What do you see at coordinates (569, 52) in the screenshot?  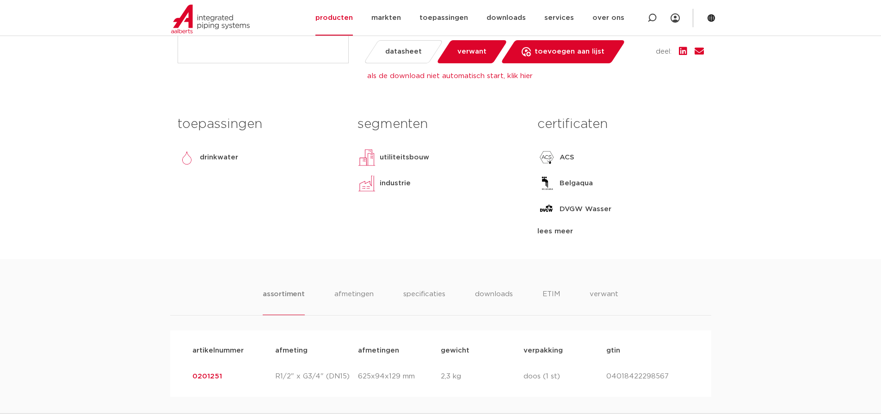 I see `span: toevoegen aan lijst` at bounding box center [569, 52].